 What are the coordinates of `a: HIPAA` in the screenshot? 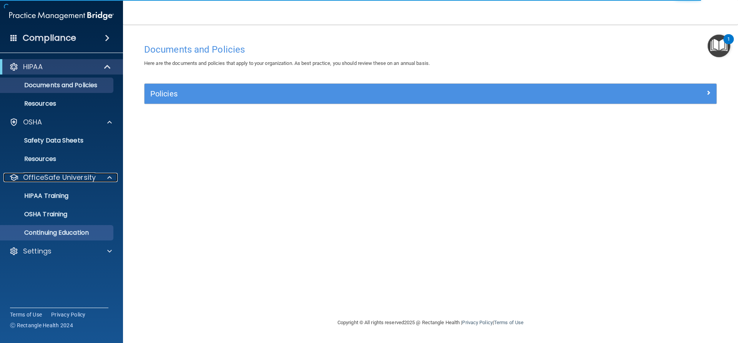 It's located at (60, 67).